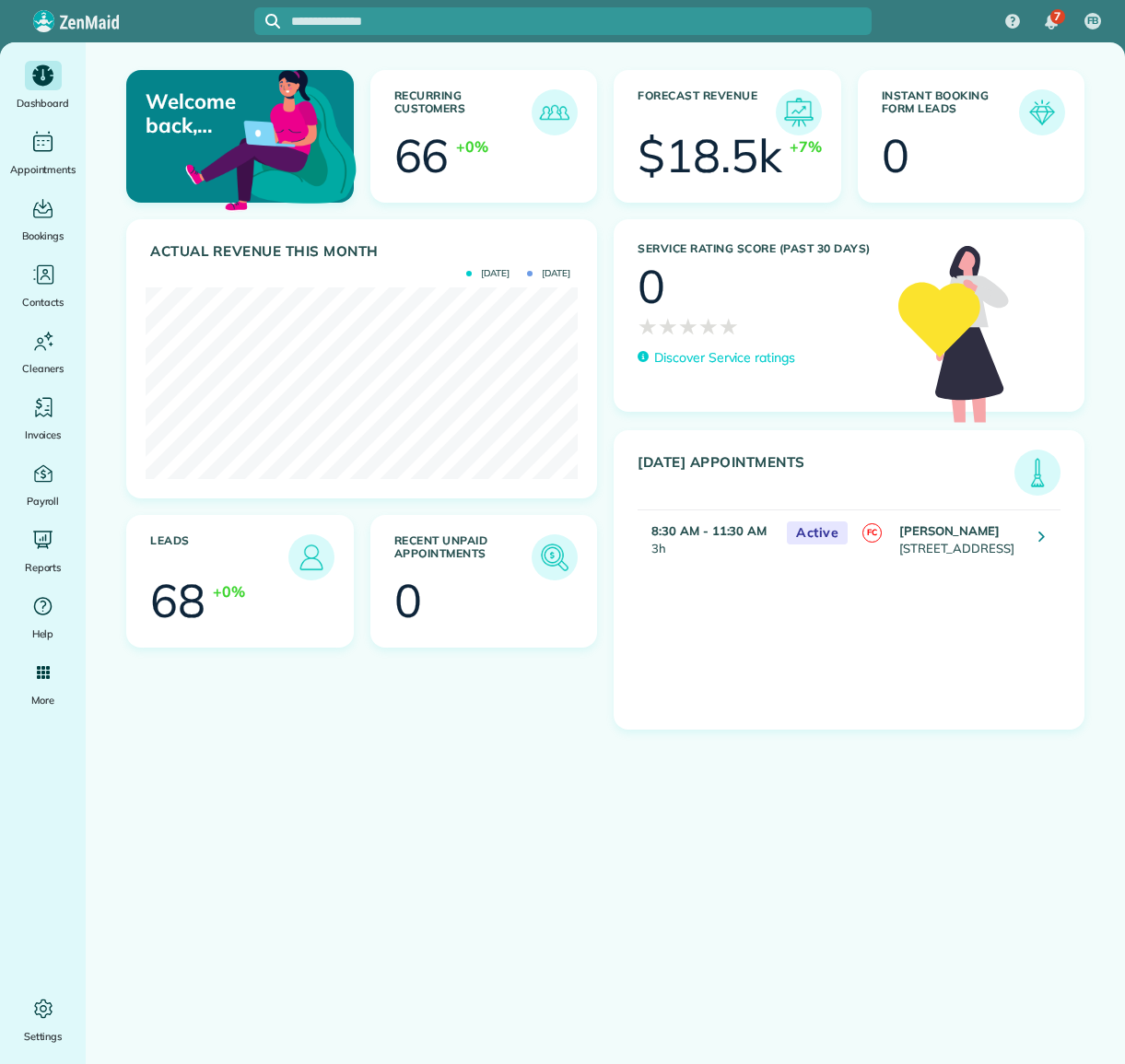 The image size is (1125, 1064). What do you see at coordinates (951, 112) in the screenshot?
I see `h3: Instant Booking Form Leads` at bounding box center [951, 112].